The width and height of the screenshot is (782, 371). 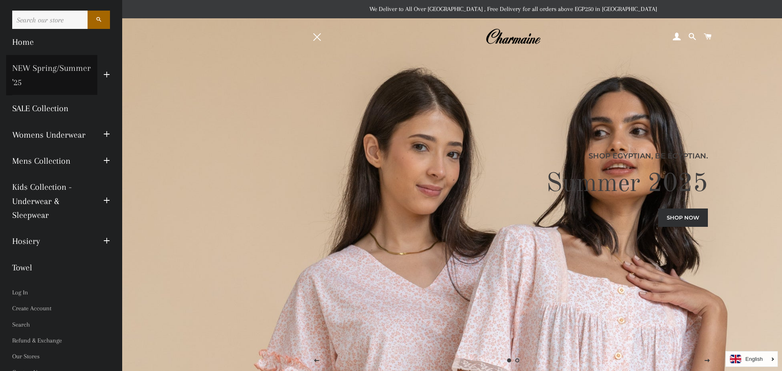 I want to click on a: Load slide 2, so click(x=517, y=360).